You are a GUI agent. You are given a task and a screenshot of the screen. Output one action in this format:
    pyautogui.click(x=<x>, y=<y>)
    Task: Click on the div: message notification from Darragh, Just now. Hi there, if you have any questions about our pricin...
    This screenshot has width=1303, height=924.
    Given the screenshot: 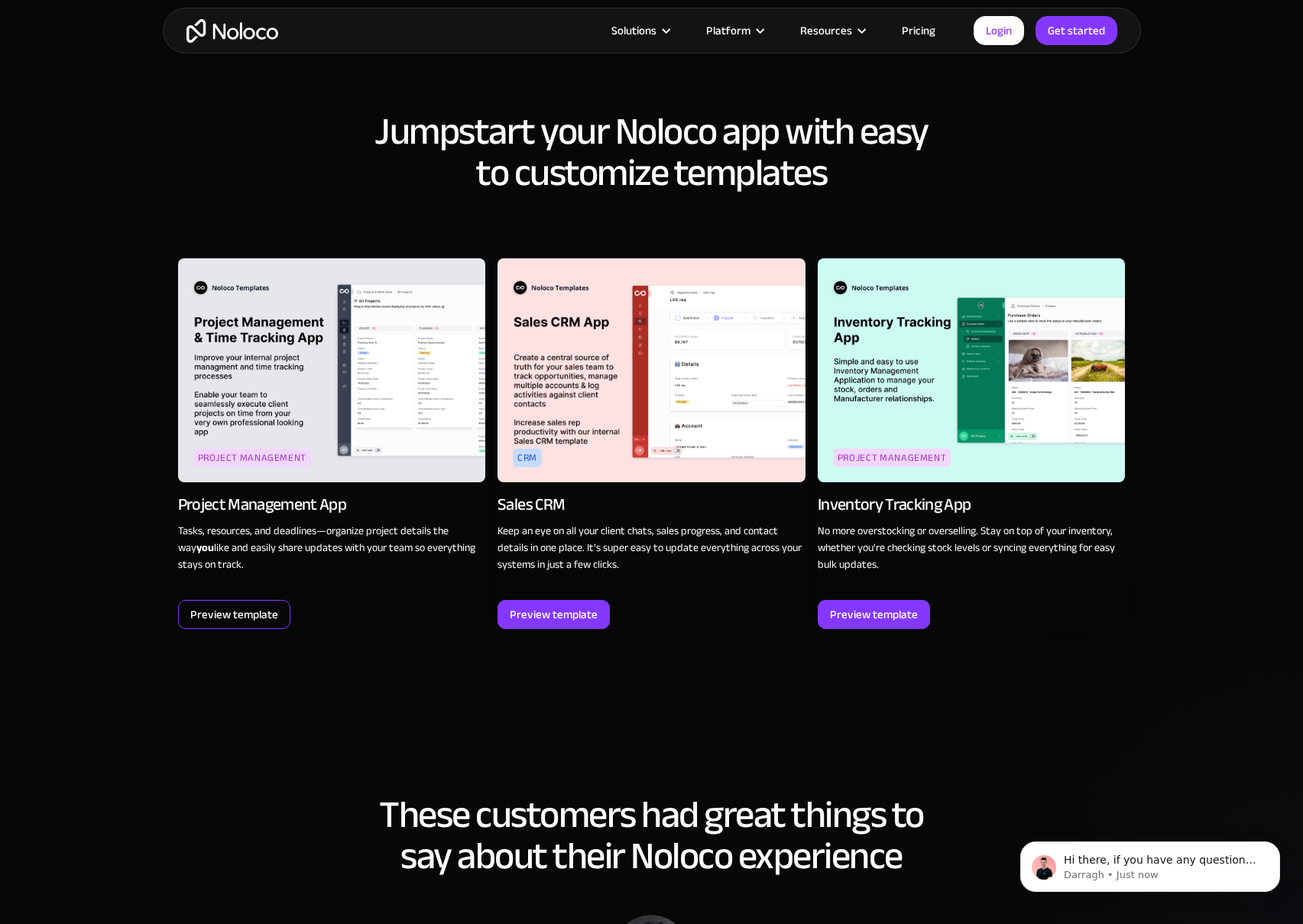 What is the action you would take?
    pyautogui.click(x=153, y=57)
    